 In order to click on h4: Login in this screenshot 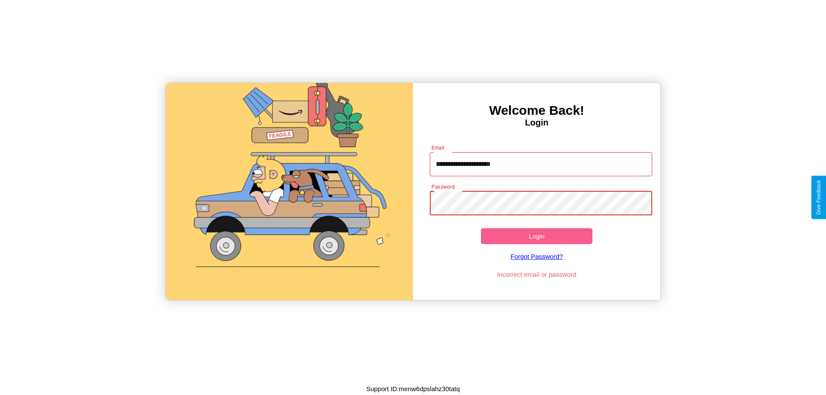, I will do `click(536, 123)`.